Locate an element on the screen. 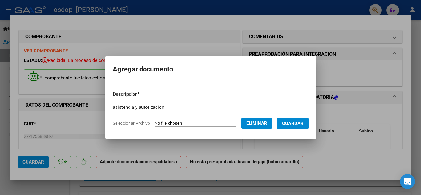 Image resolution: width=421 pixels, height=195 pixels. span: Guardar is located at coordinates (293, 124).